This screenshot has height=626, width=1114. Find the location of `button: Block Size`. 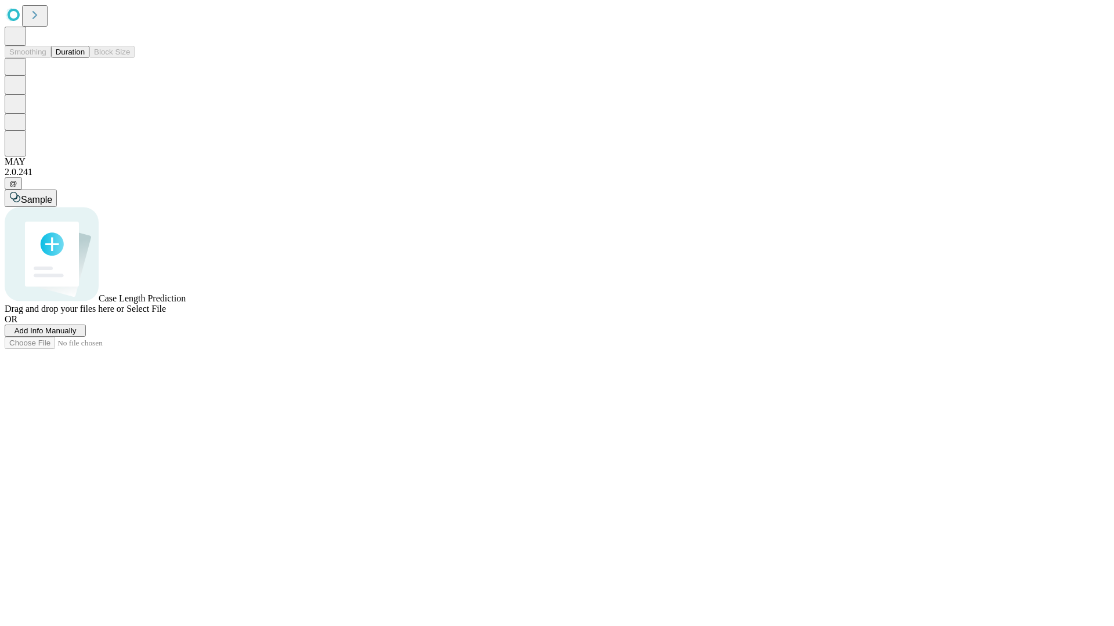

button: Block Size is located at coordinates (112, 52).